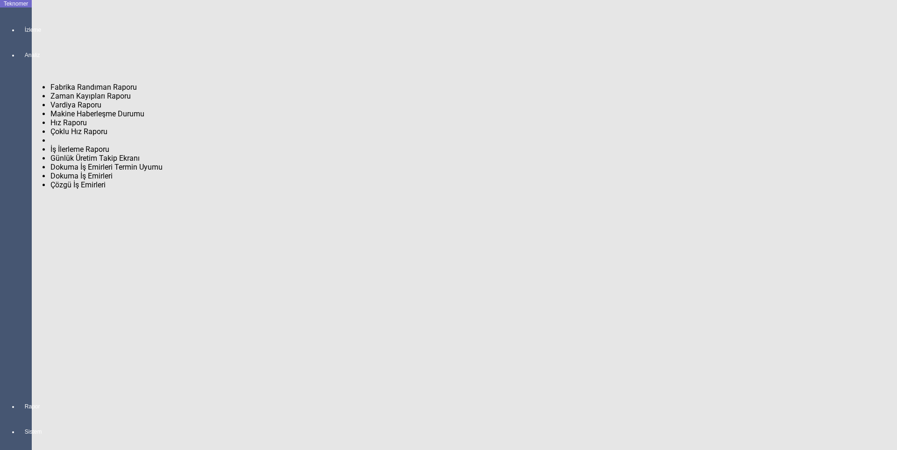 The height and width of the screenshot is (450, 897). I want to click on span: Dokuma İş Emirleri Termin Uyumu, so click(106, 167).